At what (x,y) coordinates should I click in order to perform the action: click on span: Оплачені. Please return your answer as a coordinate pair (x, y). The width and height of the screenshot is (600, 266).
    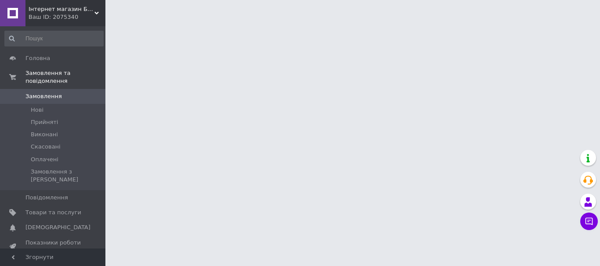
    Looking at the image, I should click on (44, 160).